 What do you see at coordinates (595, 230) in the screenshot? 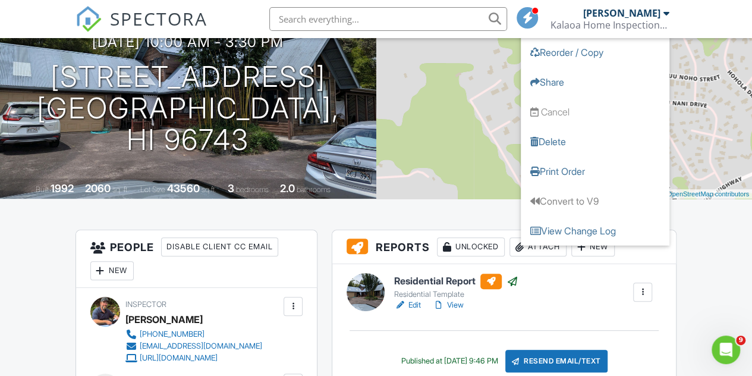
I see `a: View Change Log` at bounding box center [595, 230].